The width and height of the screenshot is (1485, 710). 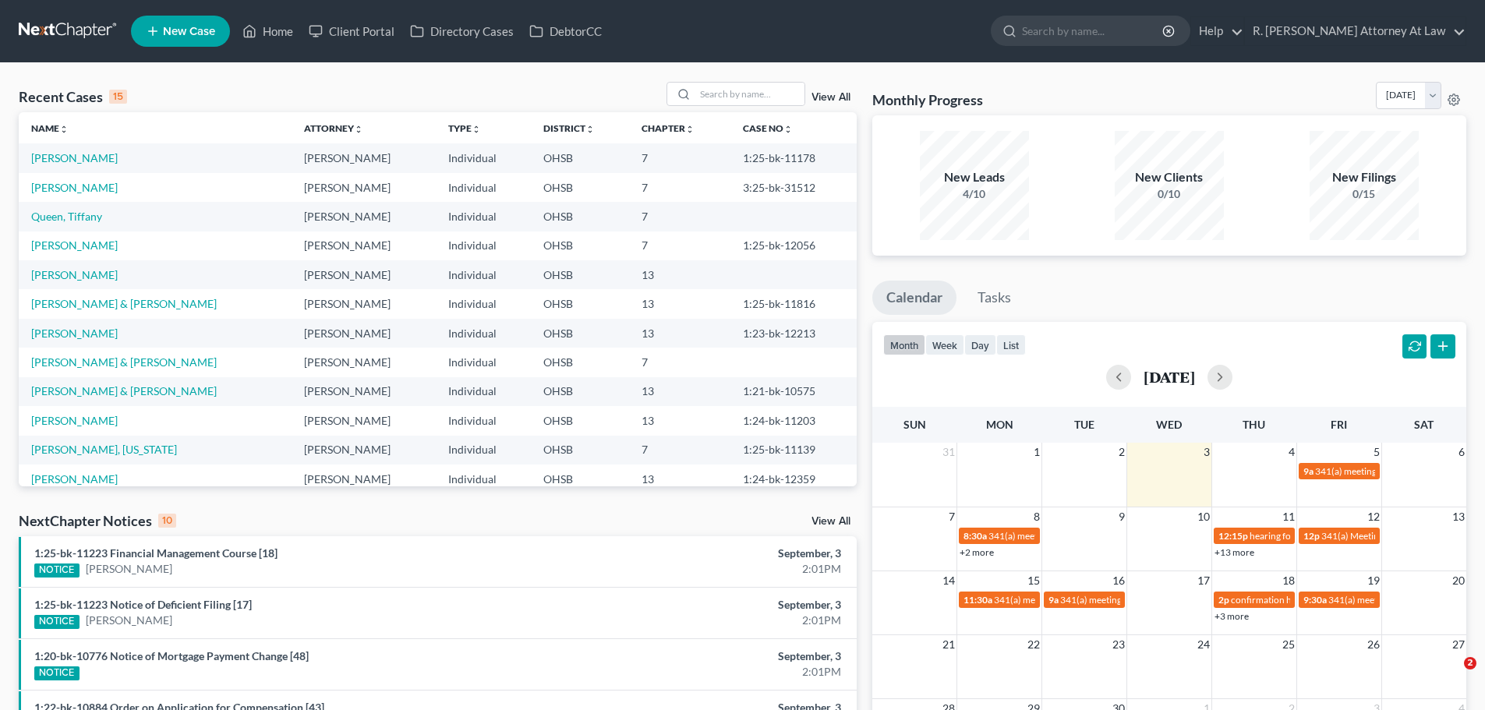 I want to click on td: 1:25-bk-11816, so click(x=794, y=303).